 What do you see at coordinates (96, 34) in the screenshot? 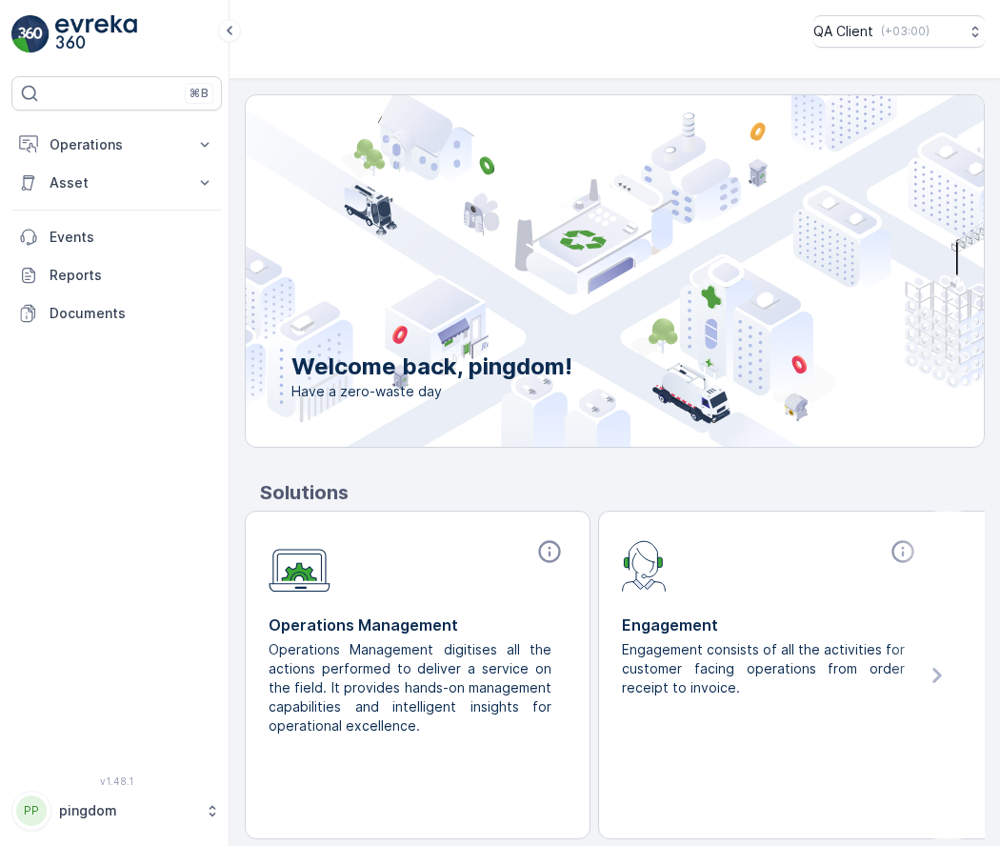
I see `img: logo_light-DOdMpM7g.png` at bounding box center [96, 34].